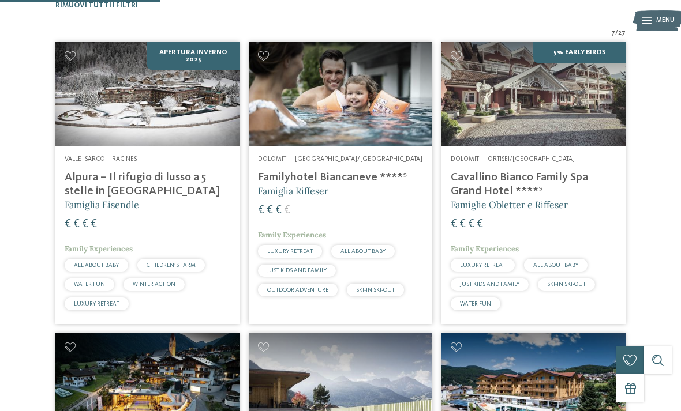 The image size is (681, 411). I want to click on span: WINTER ACTION, so click(154, 284).